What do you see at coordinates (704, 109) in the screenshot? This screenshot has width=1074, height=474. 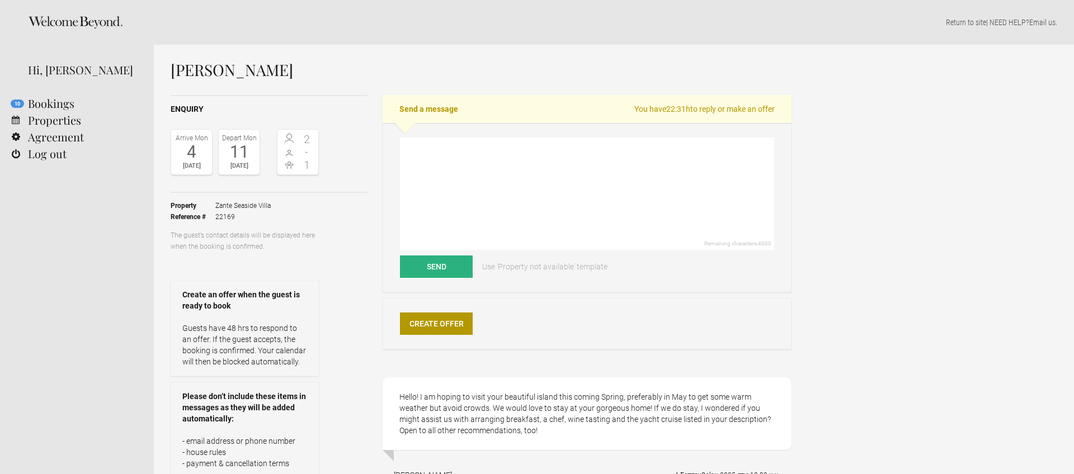 I see `span: You have to reply or make an offer` at bounding box center [704, 109].